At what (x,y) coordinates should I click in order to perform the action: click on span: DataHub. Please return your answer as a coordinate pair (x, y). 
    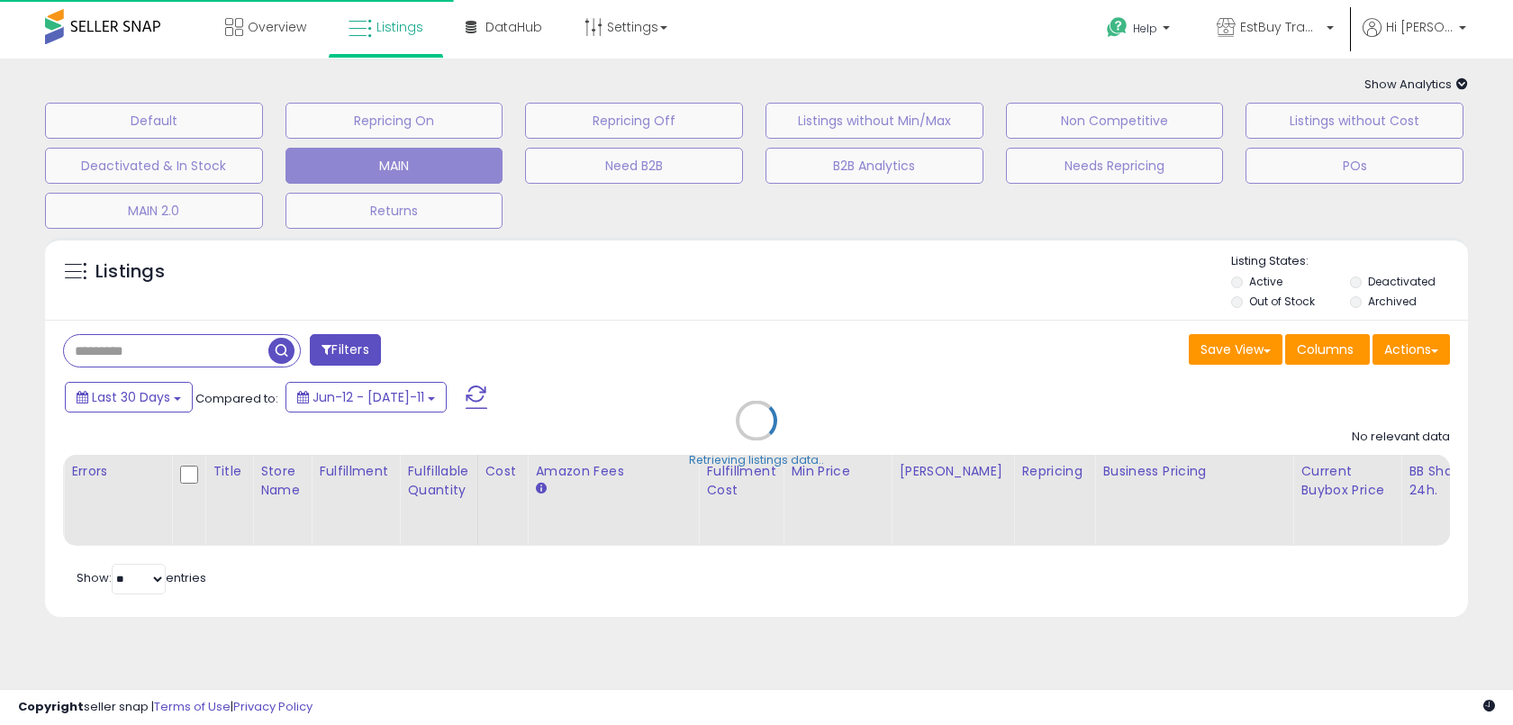
    Looking at the image, I should click on (513, 27).